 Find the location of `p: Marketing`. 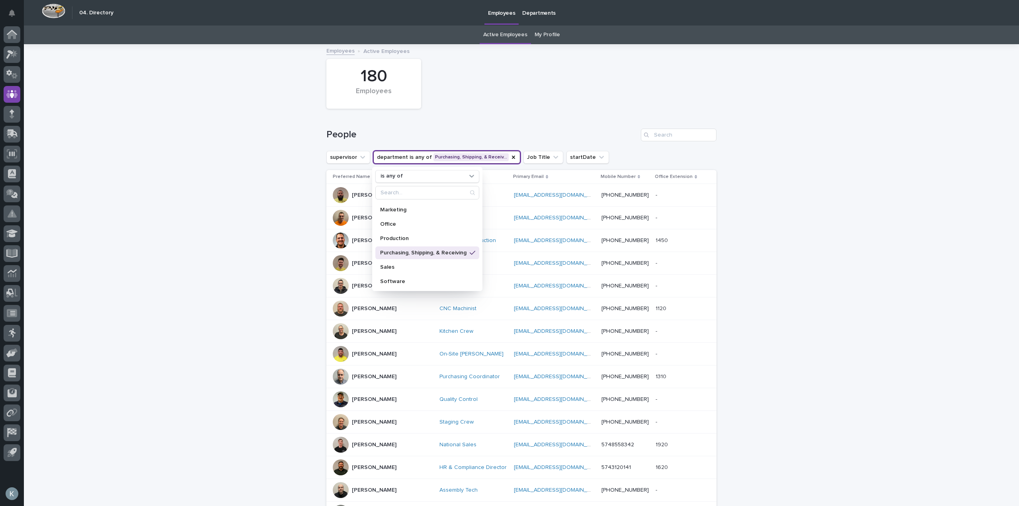

p: Marketing is located at coordinates (423, 210).